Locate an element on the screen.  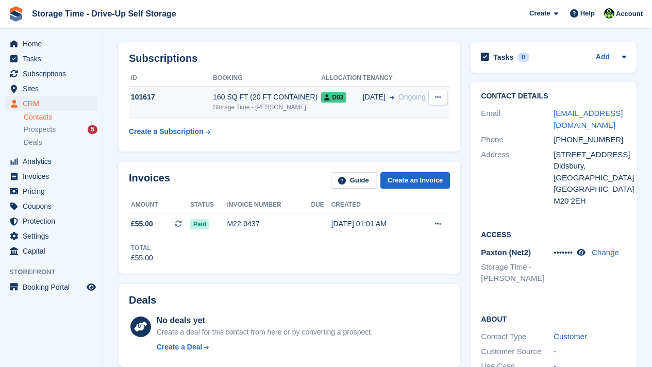
div: Create a Subscription is located at coordinates (166, 131).